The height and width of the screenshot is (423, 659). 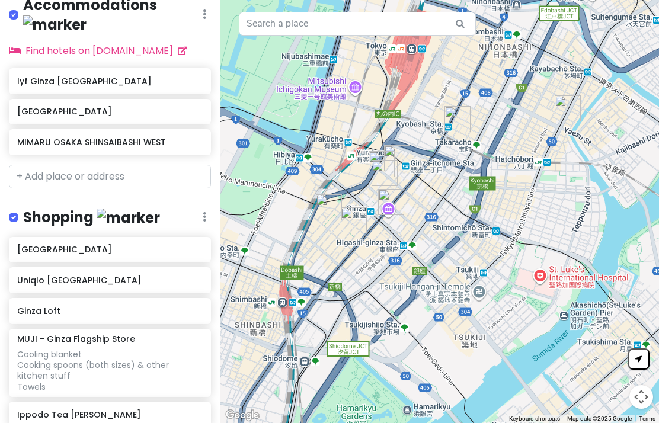 What do you see at coordinates (457, 119) in the screenshot?
I see `div: lyf Ginza Tokyo` at bounding box center [457, 119].